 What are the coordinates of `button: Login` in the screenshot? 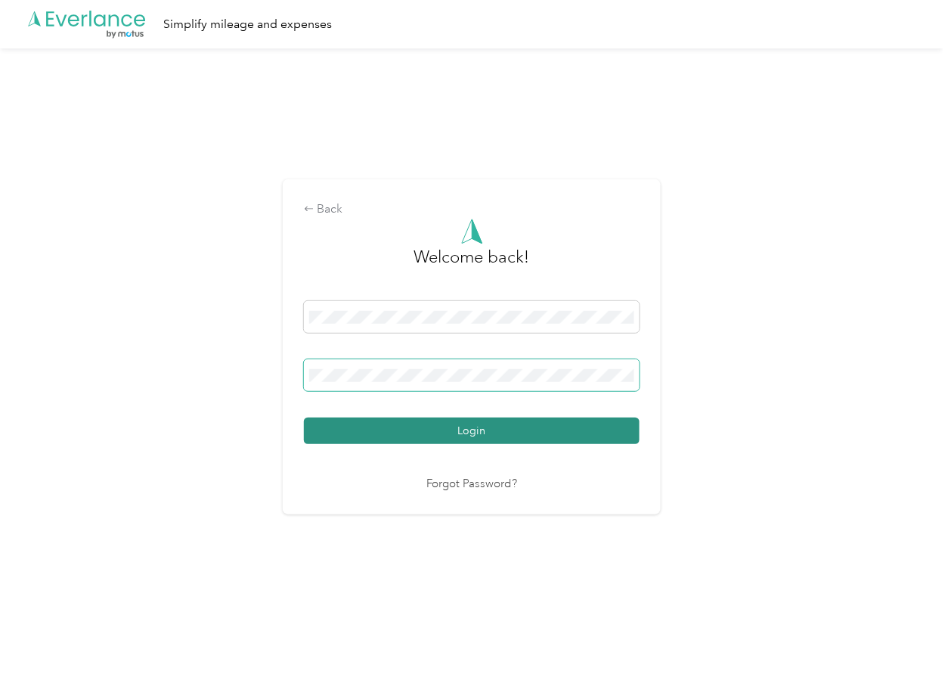 It's located at (472, 430).